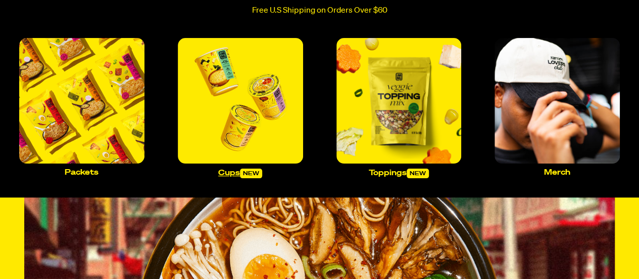  What do you see at coordinates (320, 11) in the screenshot?
I see `p: Free U.S Shipping on Orders Over $60` at bounding box center [320, 11].